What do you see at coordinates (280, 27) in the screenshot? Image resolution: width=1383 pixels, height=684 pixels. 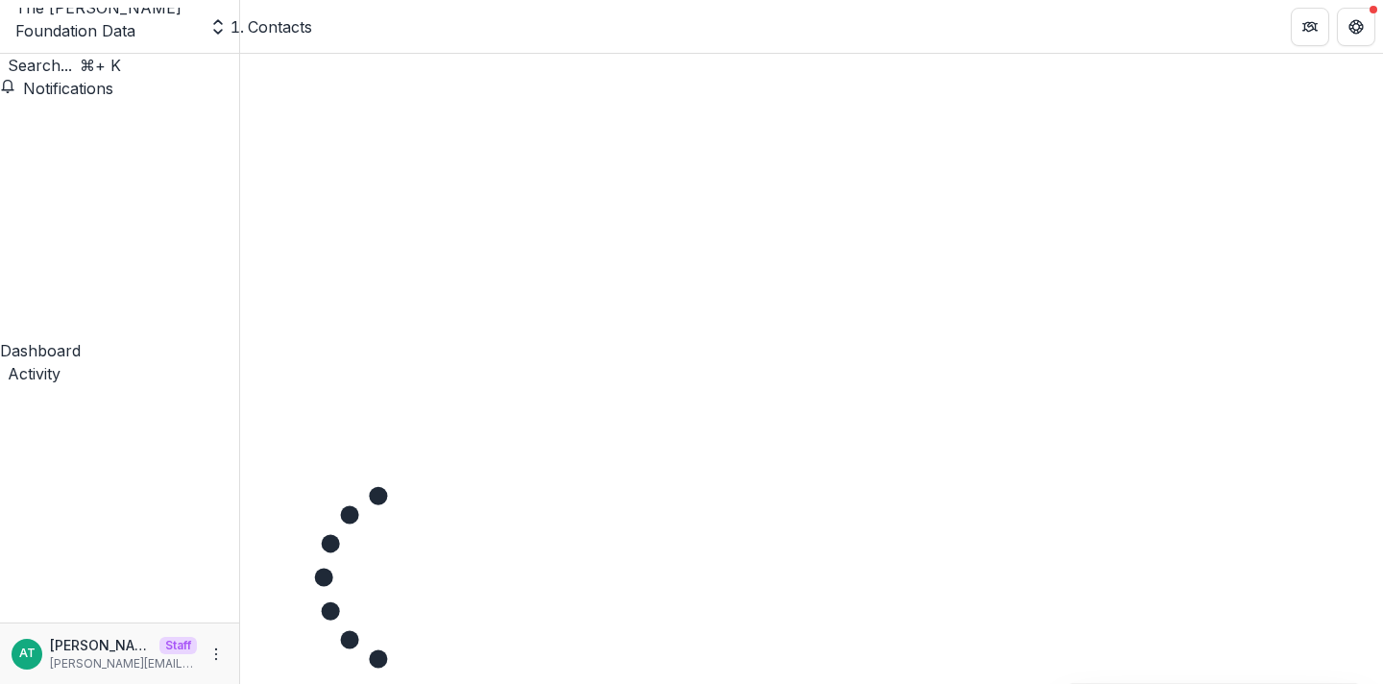 I see `nav: breadcrumb` at bounding box center [280, 27].